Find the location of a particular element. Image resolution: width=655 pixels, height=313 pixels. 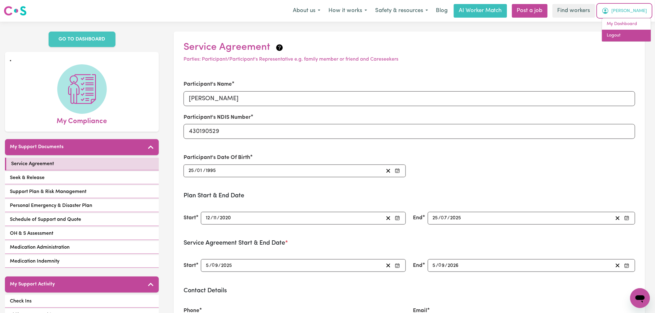

a: My Dashboard is located at coordinates (627, 24).